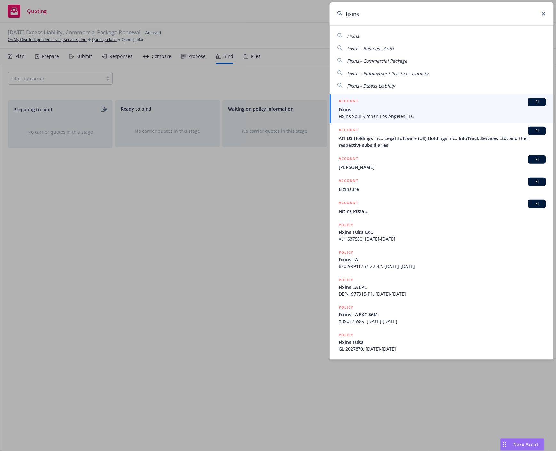 The height and width of the screenshot is (451, 556). Describe the element at coordinates (388, 73) in the screenshot. I see `span: Fixins - Employment Practices Liability` at that location.